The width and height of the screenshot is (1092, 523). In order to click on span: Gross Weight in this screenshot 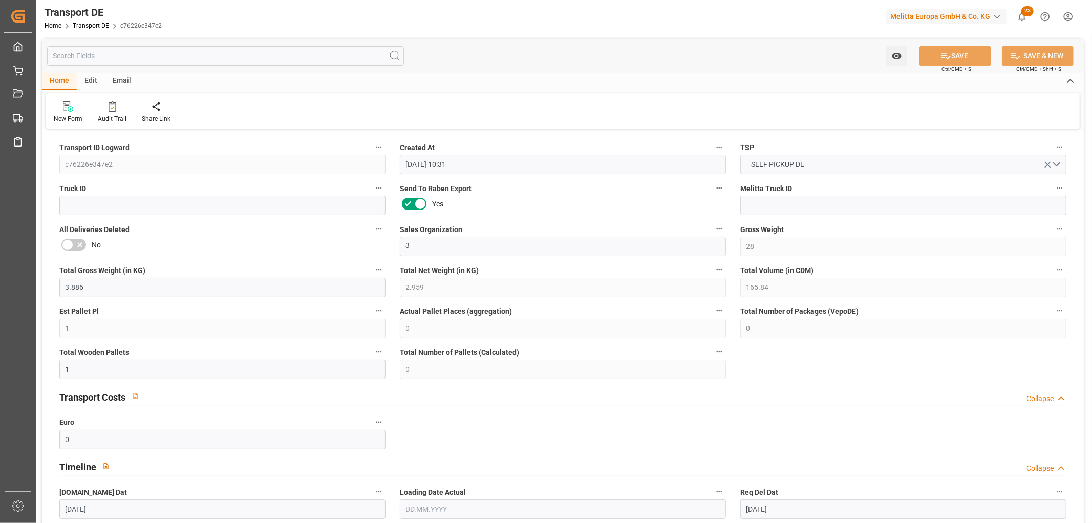, I will do `click(762, 229)`.